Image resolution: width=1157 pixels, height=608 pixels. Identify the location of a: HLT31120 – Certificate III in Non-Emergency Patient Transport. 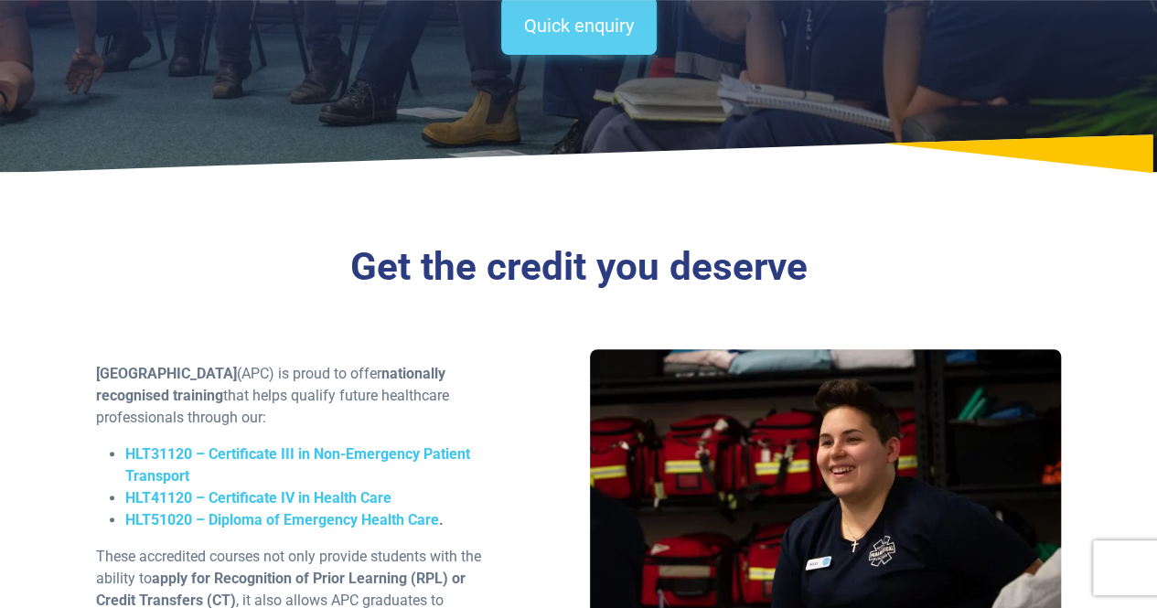
(297, 465).